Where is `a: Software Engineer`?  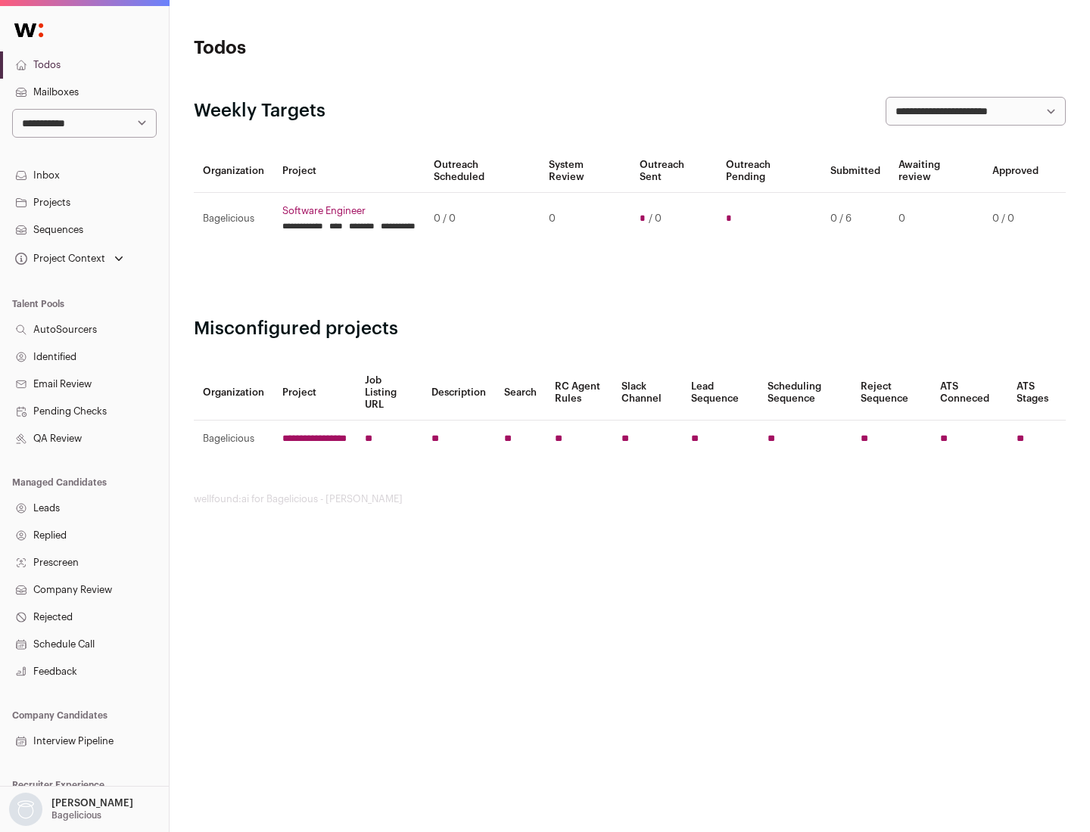
a: Software Engineer is located at coordinates (349, 211).